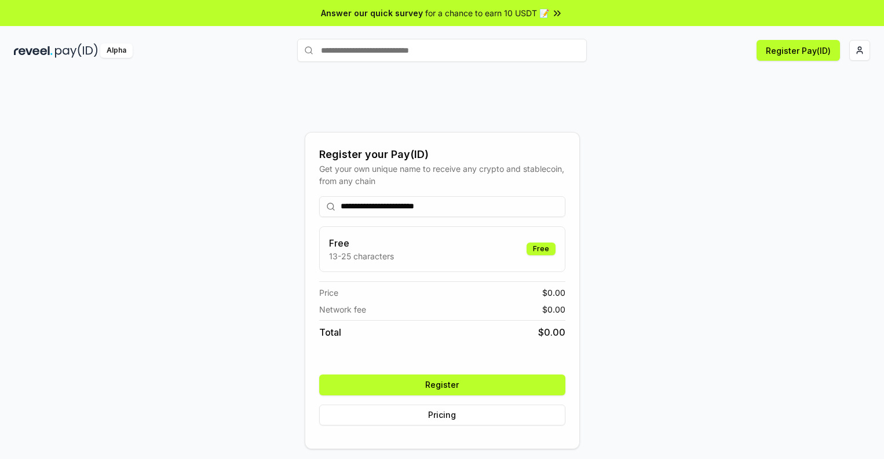 This screenshot has height=459, width=884. Describe the element at coordinates (442, 415) in the screenshot. I see `button: Pricing` at that location.